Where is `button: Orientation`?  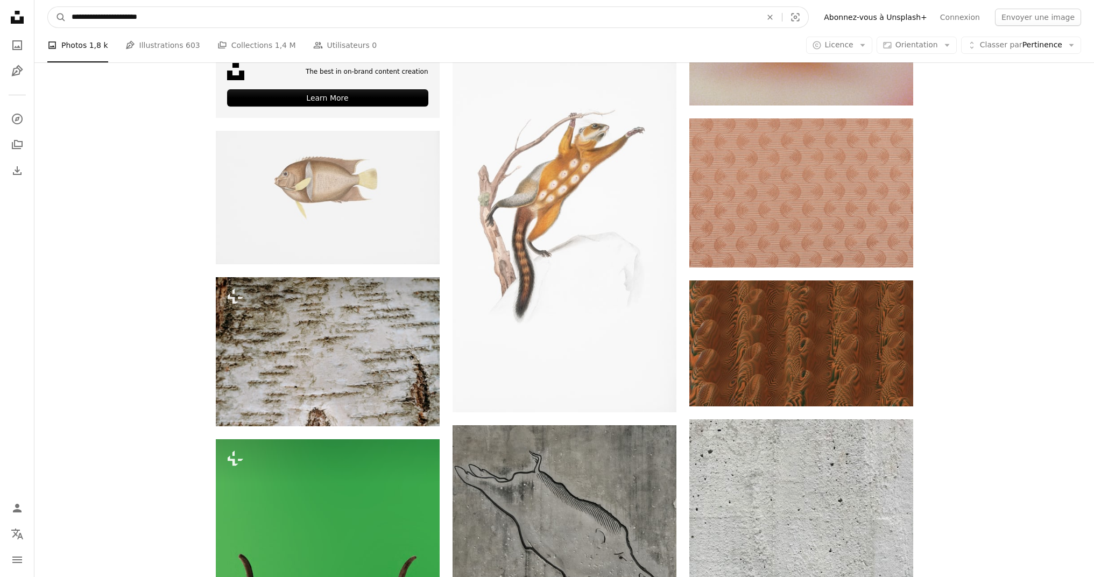
button: Orientation is located at coordinates (916, 45).